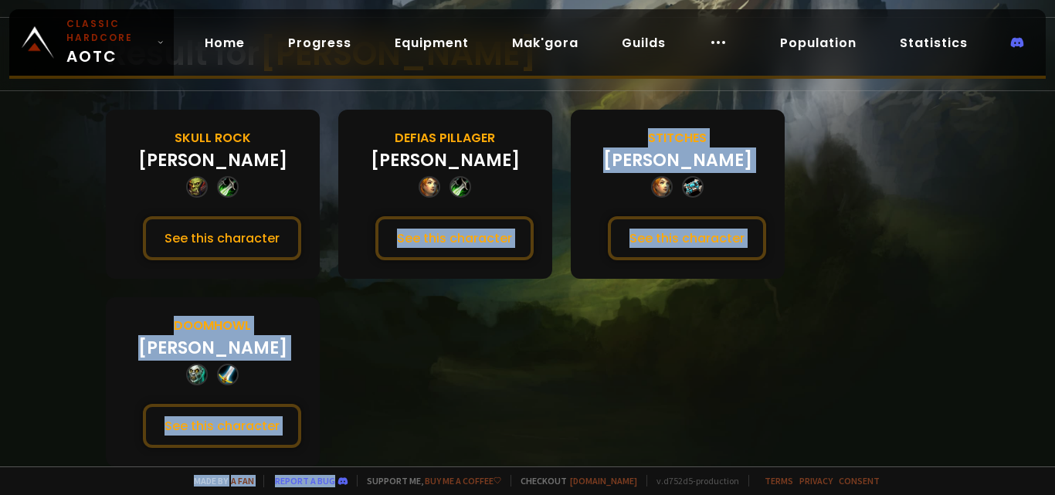 The height and width of the screenshot is (495, 1055). I want to click on a: Equipment, so click(432, 42).